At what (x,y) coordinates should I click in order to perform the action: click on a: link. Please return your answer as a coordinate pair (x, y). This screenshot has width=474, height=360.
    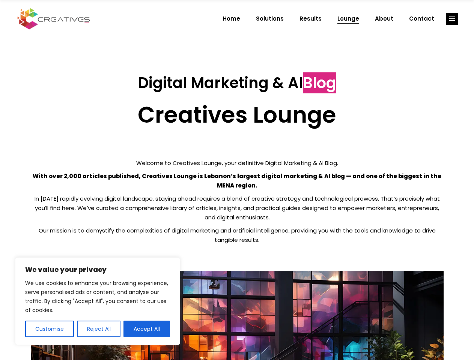
    Looking at the image, I should click on (452, 19).